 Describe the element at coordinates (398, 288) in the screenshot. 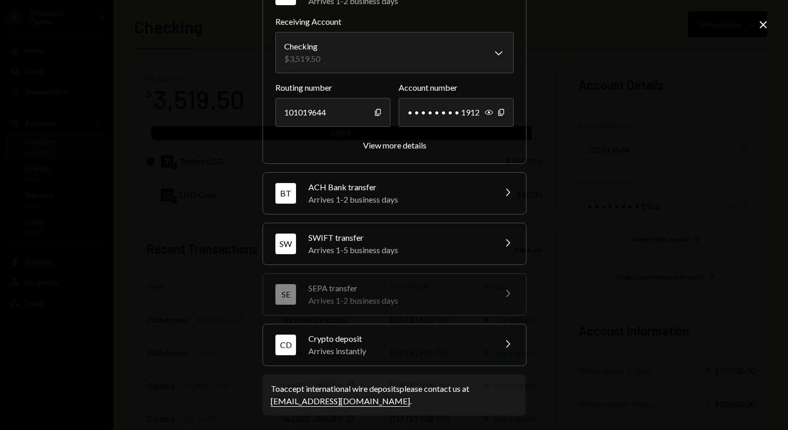

I see `div: SEPA transfer` at that location.